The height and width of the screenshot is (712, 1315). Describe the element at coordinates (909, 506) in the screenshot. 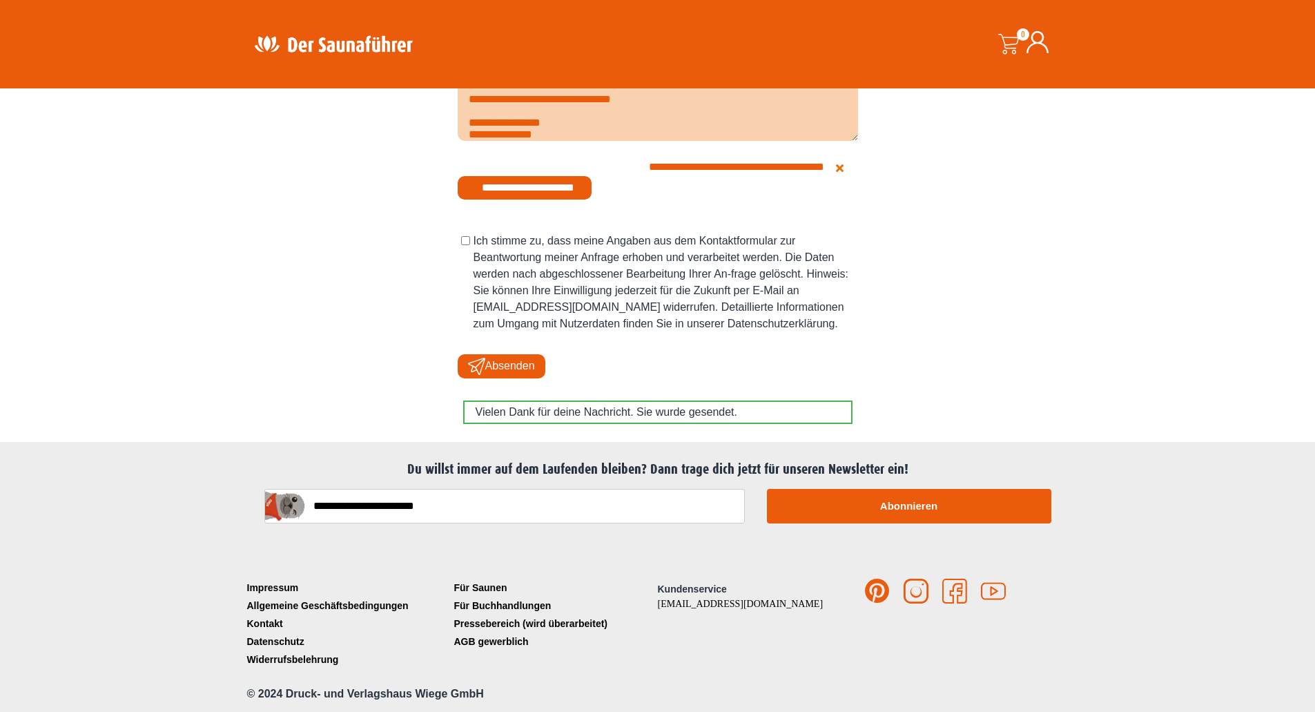

I see `button: Abonnieren` at that location.